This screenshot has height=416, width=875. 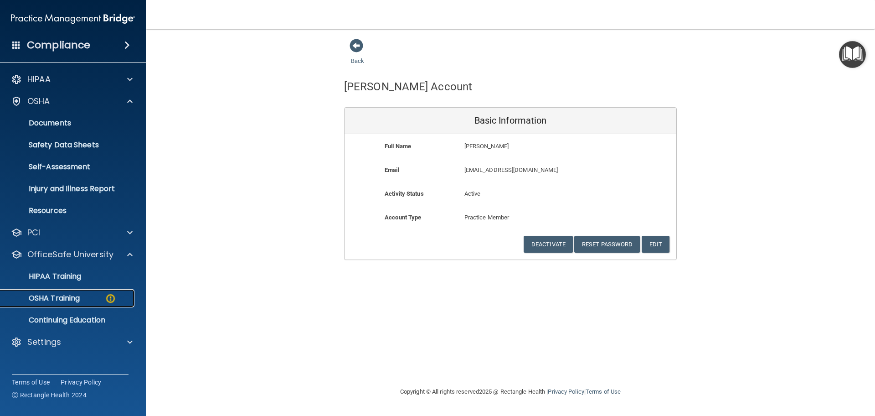 I want to click on p: OSHA Training, so click(x=43, y=298).